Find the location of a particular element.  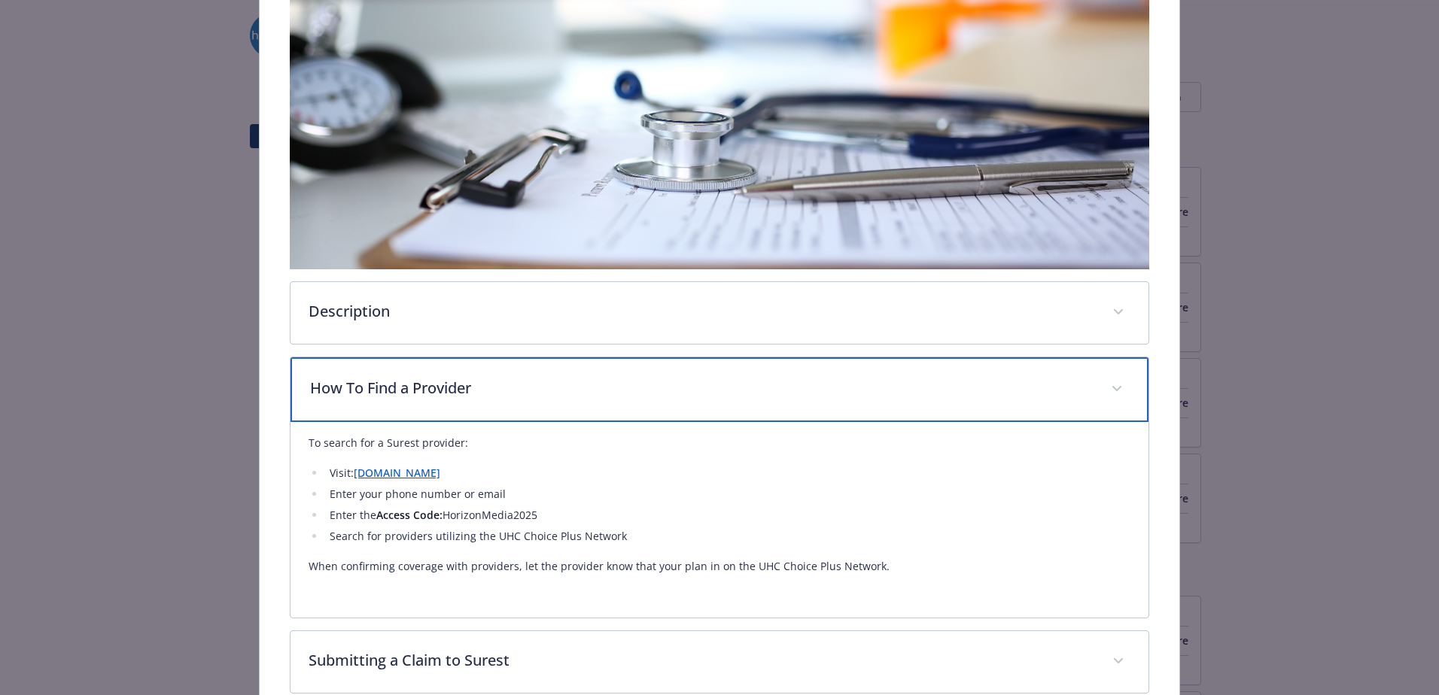

div: Description is located at coordinates (719, 313).